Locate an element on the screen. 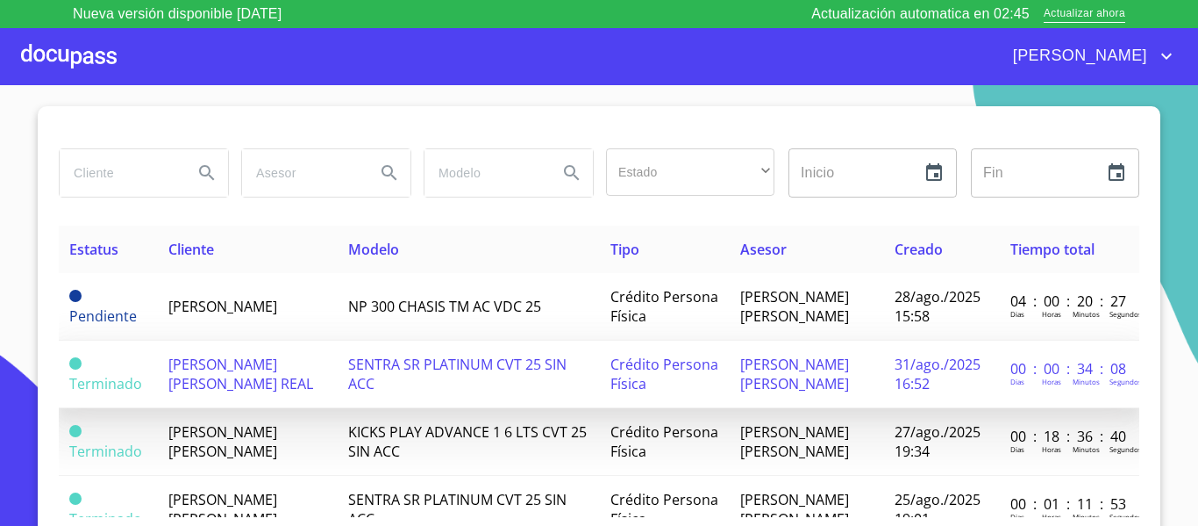 This screenshot has width=1198, height=526. p: 00 : 00 : 34 : 08 is located at coordinates (1069, 368).